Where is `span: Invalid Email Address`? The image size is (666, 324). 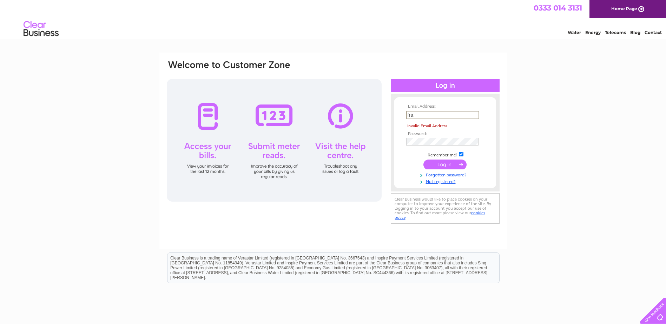 span: Invalid Email Address is located at coordinates (427, 126).